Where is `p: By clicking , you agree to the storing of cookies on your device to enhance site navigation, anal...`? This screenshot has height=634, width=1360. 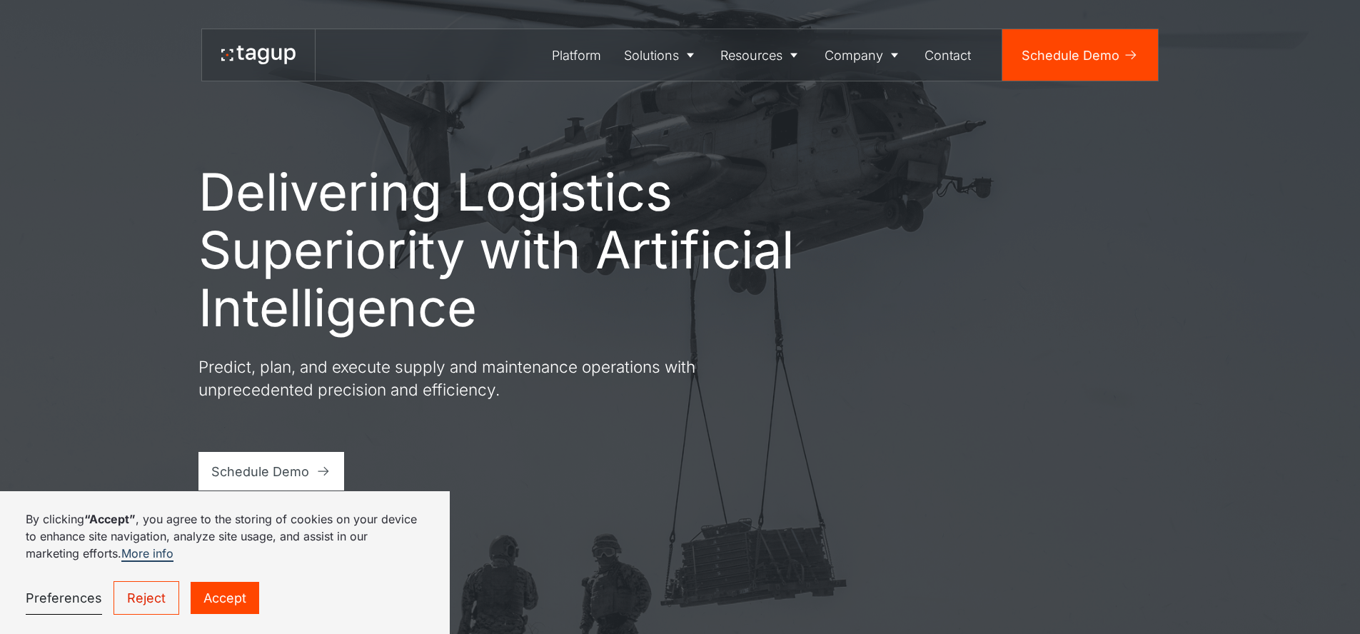 p: By clicking , you agree to the storing of cookies on your device to enhance site navigation, anal... is located at coordinates (225, 536).